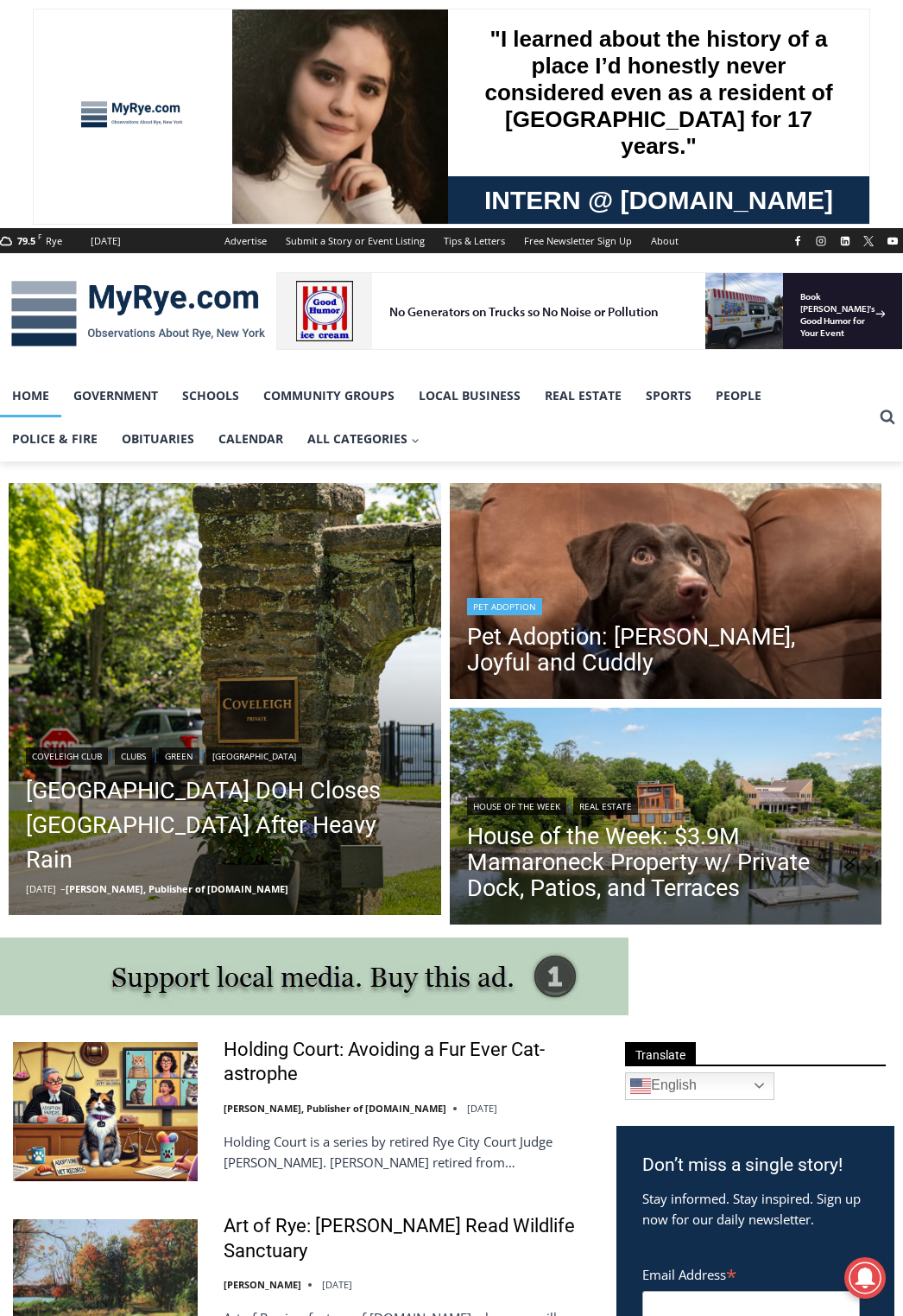 Image resolution: width=903 pixels, height=1316 pixels. I want to click on a: People, so click(739, 396).